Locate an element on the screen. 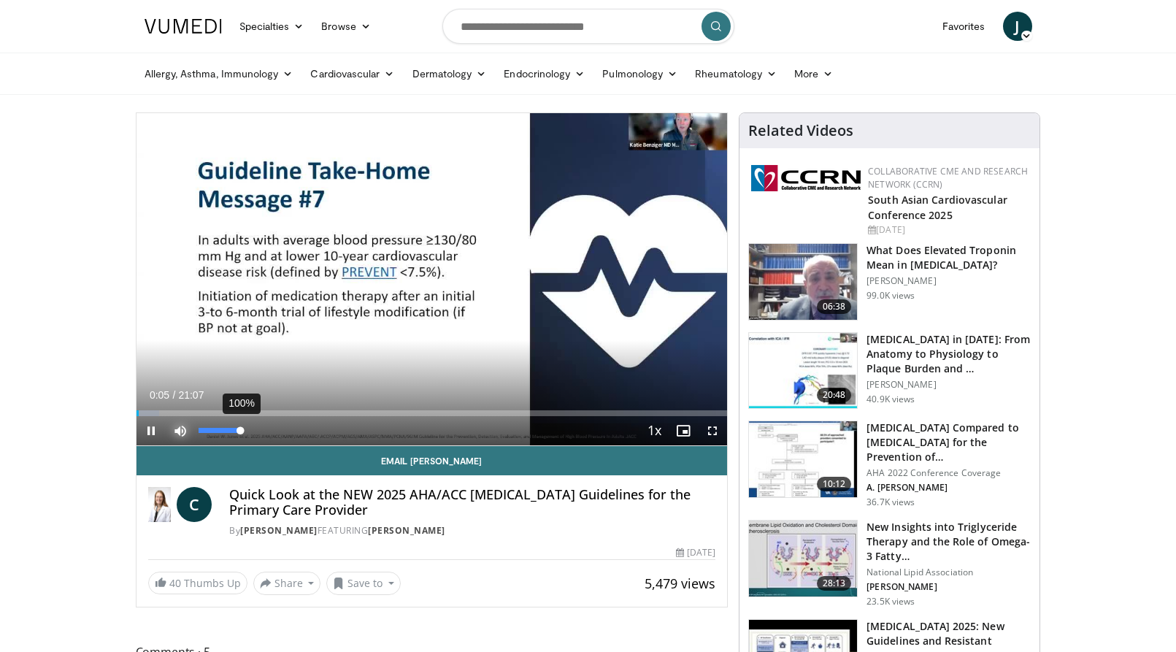  button: Share is located at coordinates (287, 583).